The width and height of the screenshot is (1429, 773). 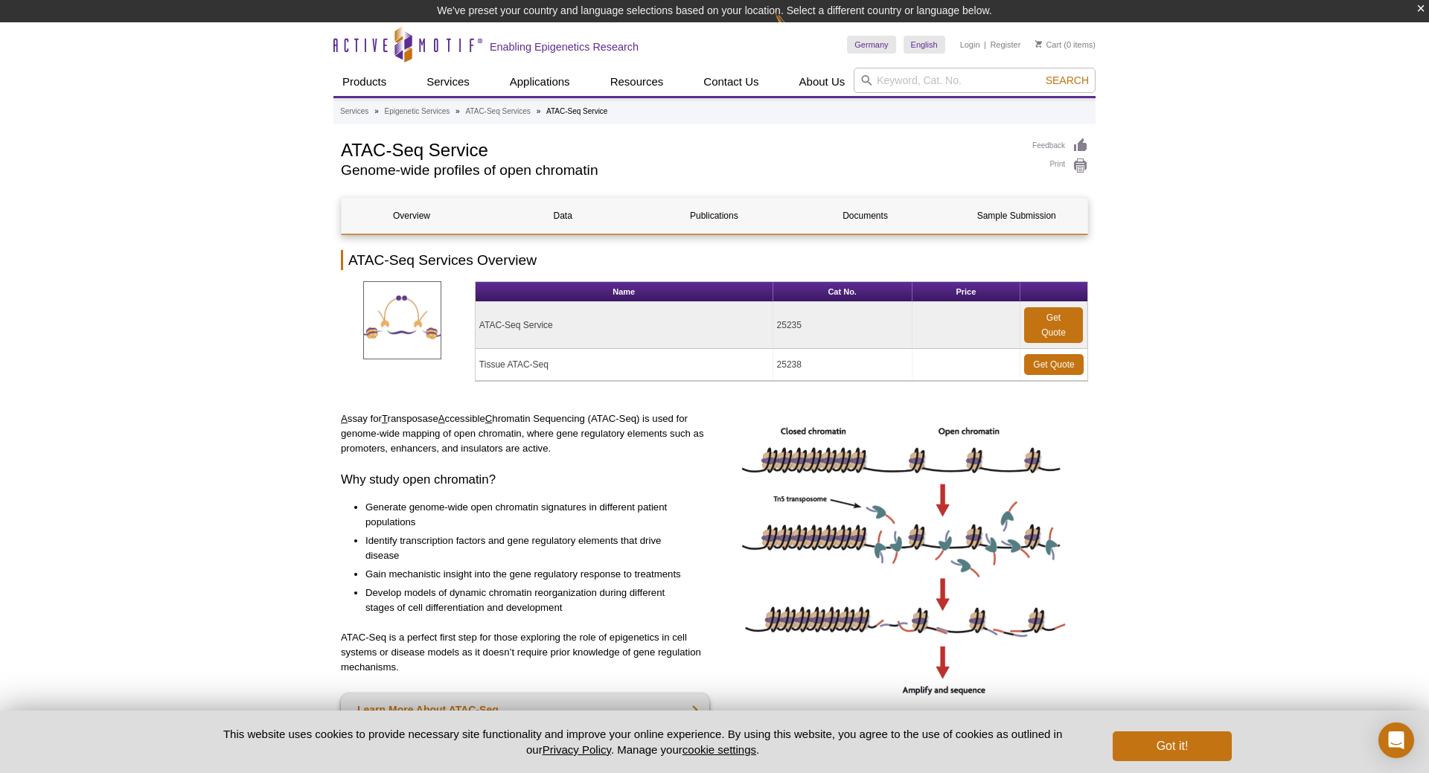 What do you see at coordinates (577, 750) in the screenshot?
I see `a: Privacy Policy` at bounding box center [577, 750].